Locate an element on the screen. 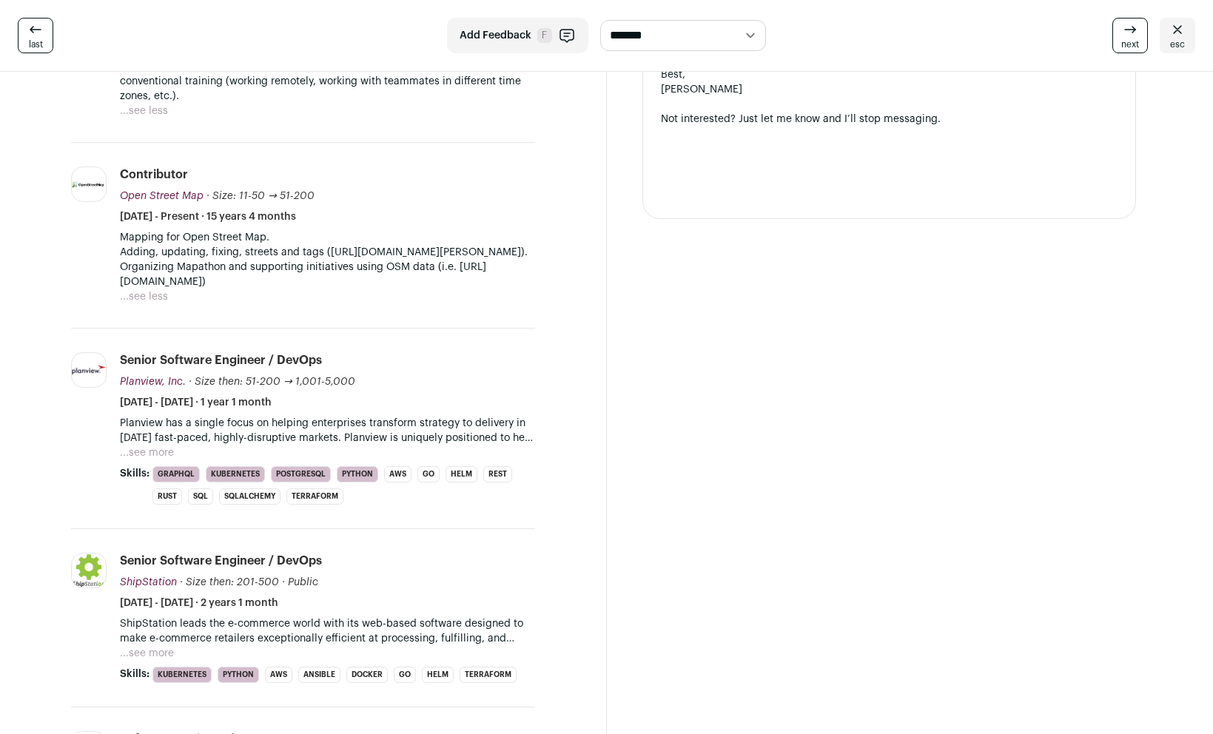 This screenshot has height=734, width=1213. li: REST is located at coordinates (497, 474).